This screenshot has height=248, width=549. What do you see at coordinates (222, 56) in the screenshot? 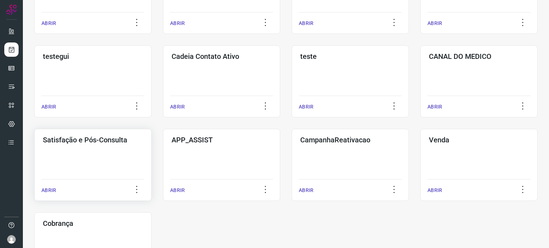
I see `h3: Cadeia Contato Ativo` at bounding box center [222, 56].